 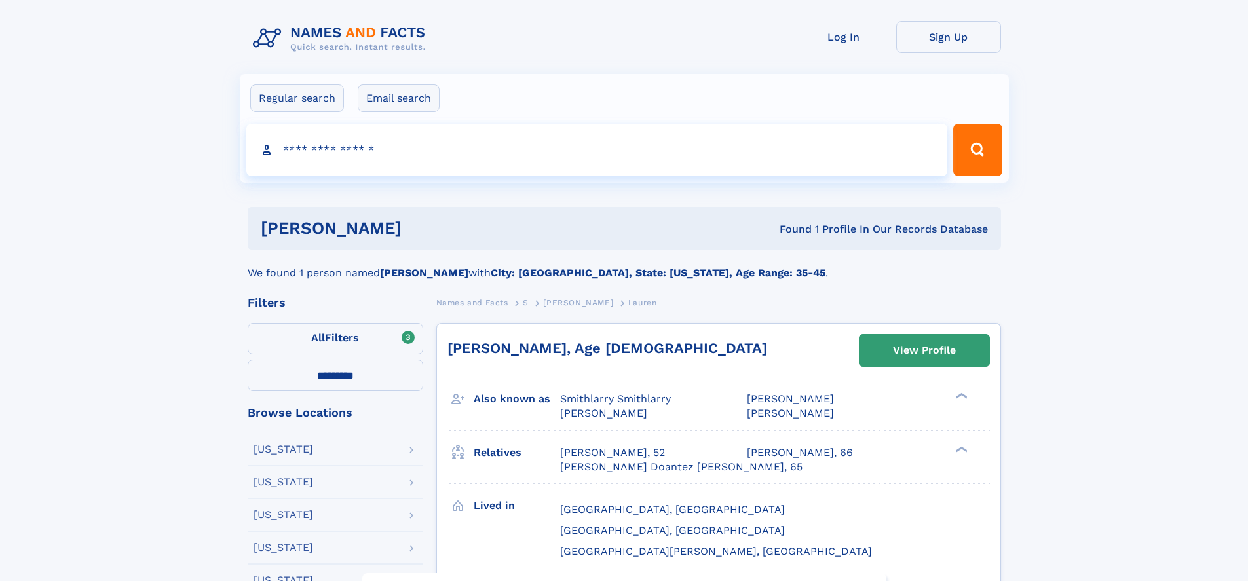 I want to click on div: Browse Locations, so click(x=336, y=413).